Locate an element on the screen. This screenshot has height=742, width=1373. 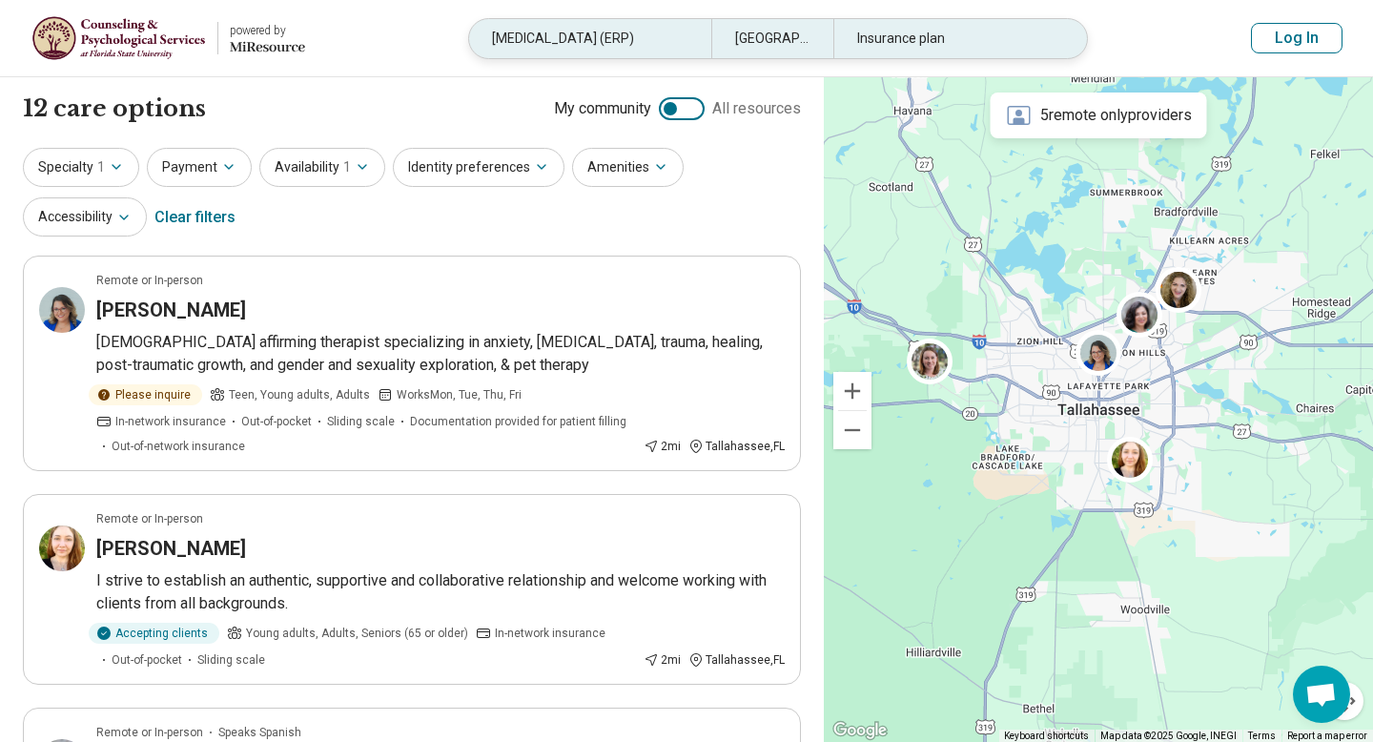
button: Specialty1 is located at coordinates (81, 167).